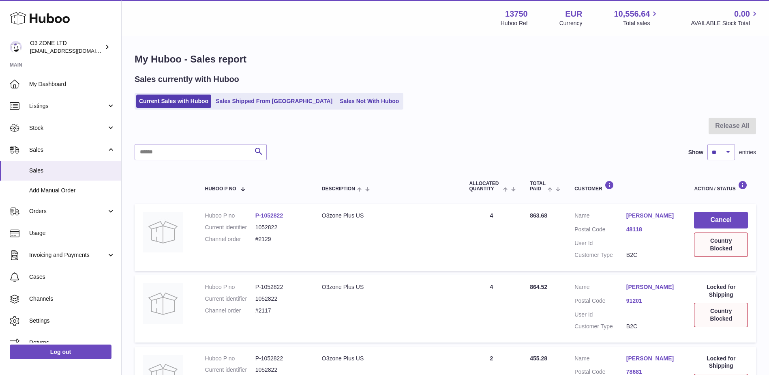  I want to click on img: hello@o3zoneltd.co.uk, so click(16, 47).